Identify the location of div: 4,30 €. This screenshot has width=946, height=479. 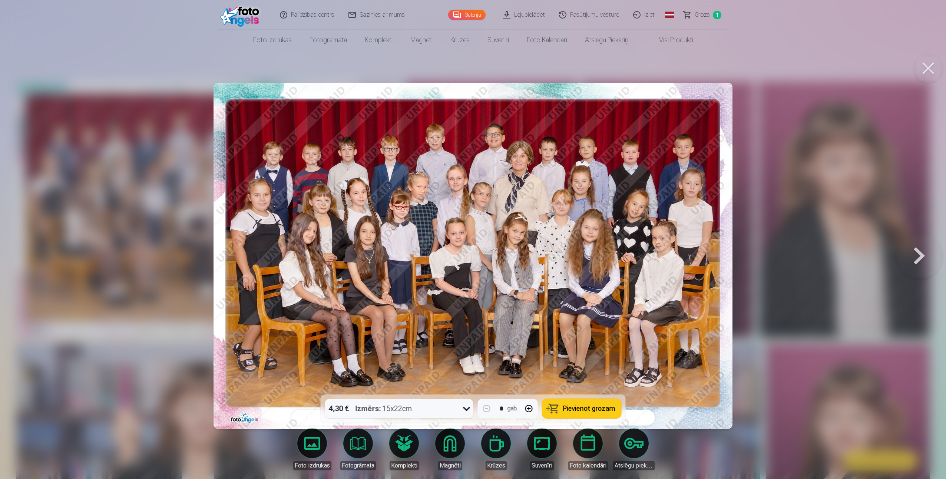
(339, 409).